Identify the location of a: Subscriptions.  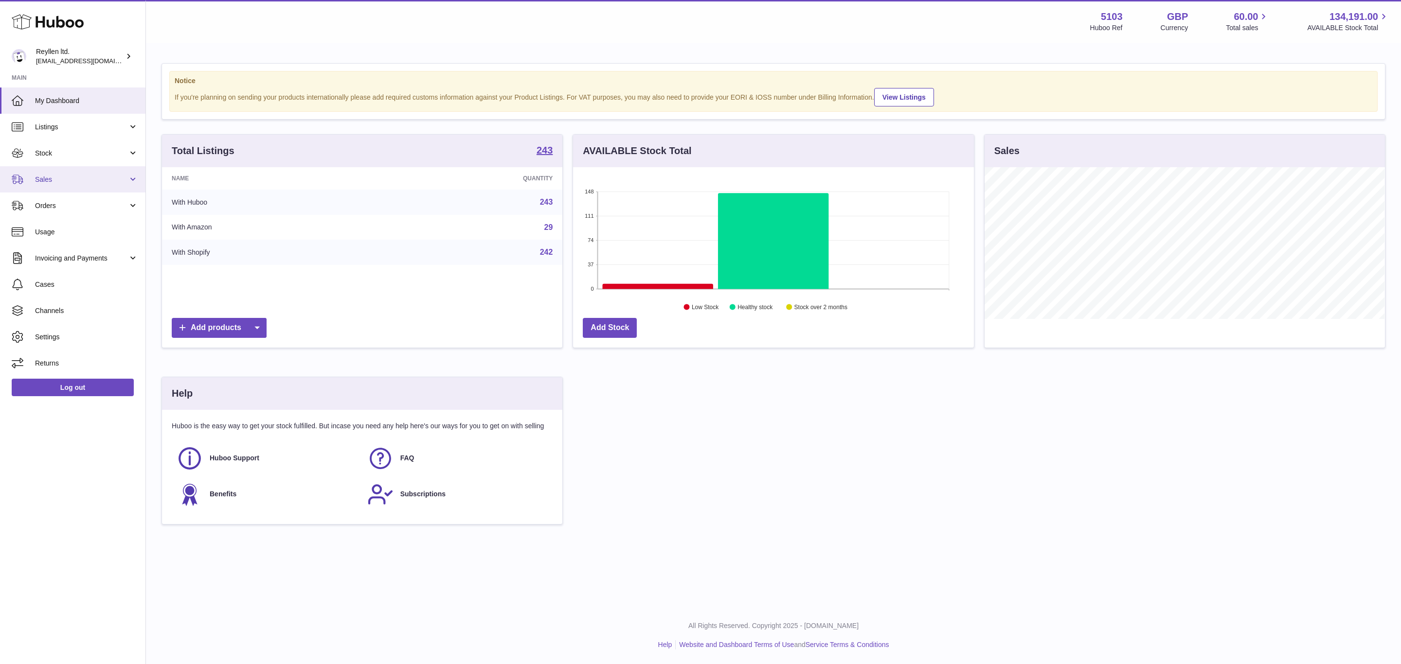
(458, 495).